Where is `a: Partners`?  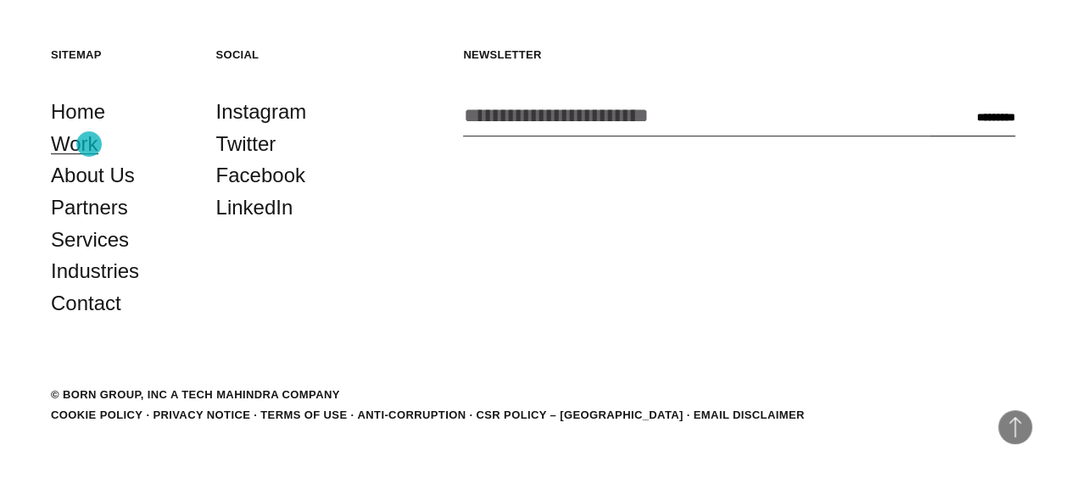 a: Partners is located at coordinates (89, 208).